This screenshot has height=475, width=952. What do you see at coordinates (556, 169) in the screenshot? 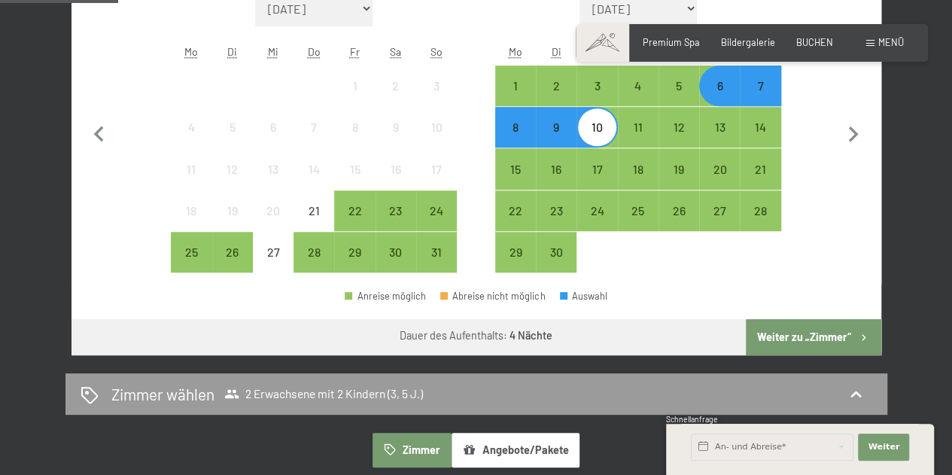
I see `div: Tue Sep 16 2025` at bounding box center [556, 169].